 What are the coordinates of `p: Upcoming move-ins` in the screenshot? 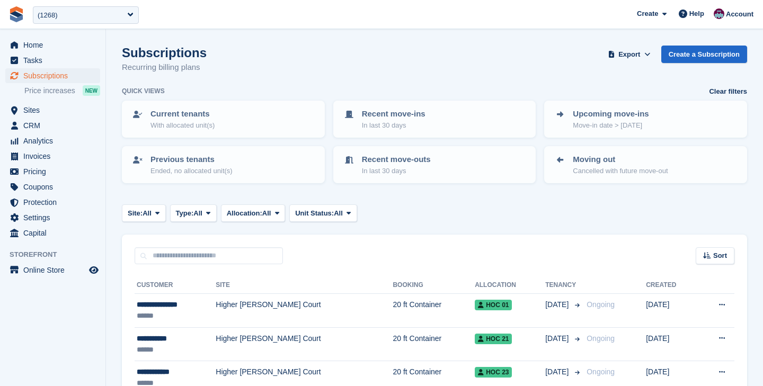 It's located at (611, 114).